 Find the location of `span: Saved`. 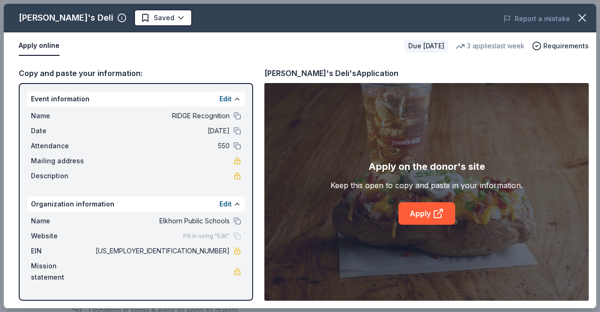

span: Saved is located at coordinates (164, 18).